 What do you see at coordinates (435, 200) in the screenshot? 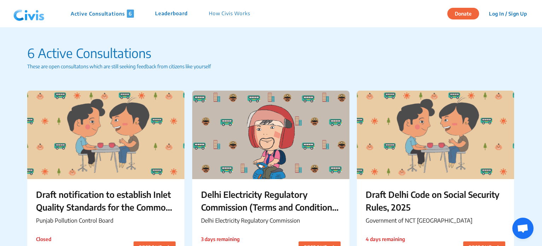
I see `p: Draft Delhi Code on Social Security Rules, 2025` at bounding box center [435, 200].